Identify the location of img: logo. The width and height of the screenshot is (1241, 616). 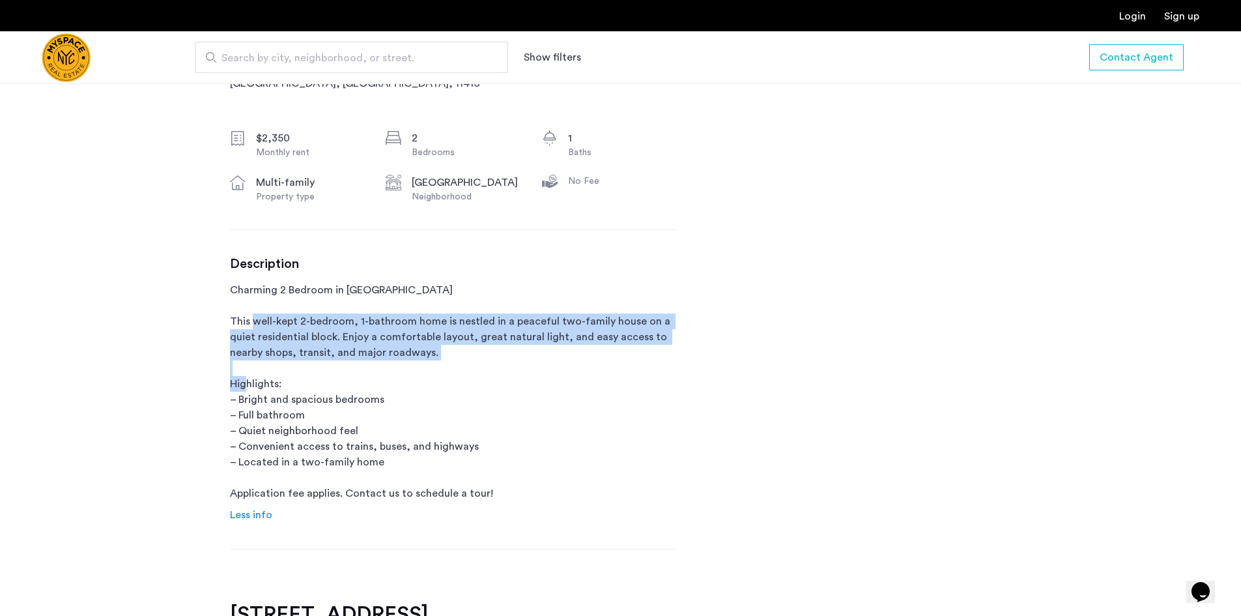
(66, 57).